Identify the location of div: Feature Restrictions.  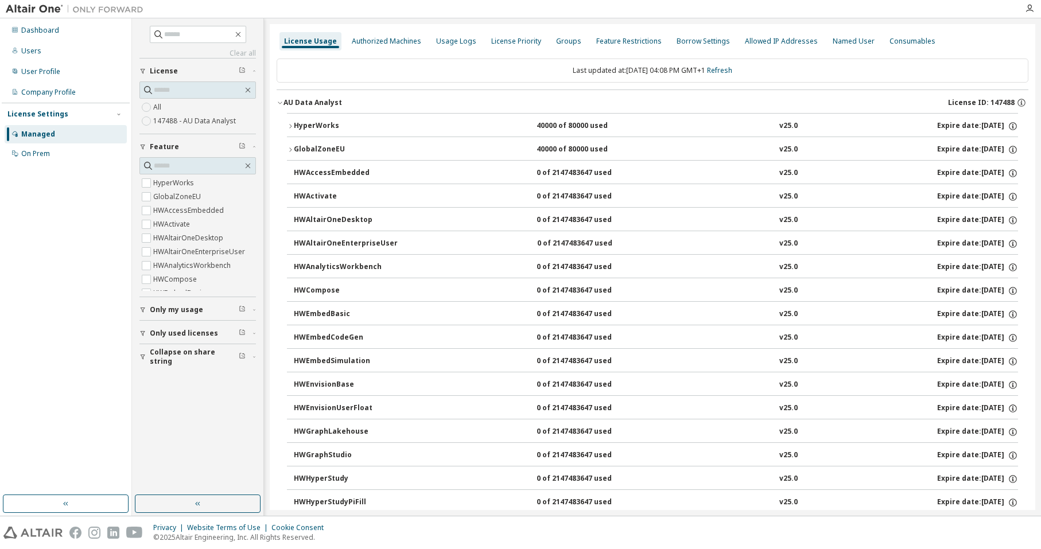
(629, 41).